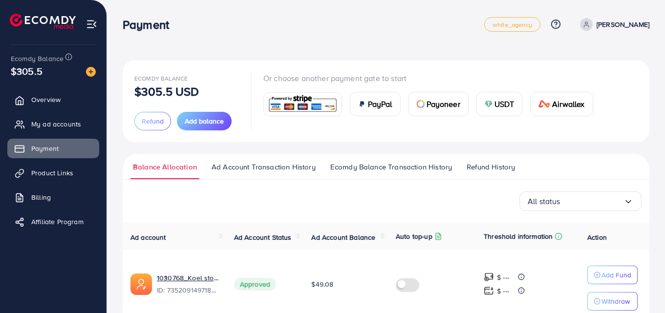 This screenshot has width=665, height=313. I want to click on a: Billing, so click(53, 197).